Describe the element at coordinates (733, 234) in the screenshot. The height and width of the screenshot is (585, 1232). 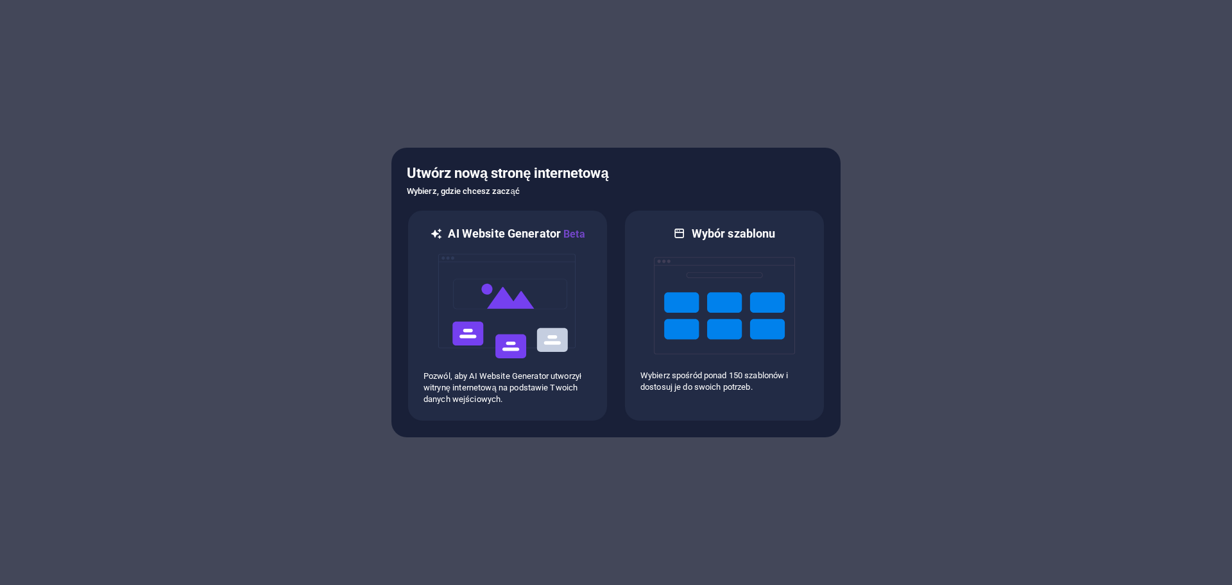
I see `h6: Wybór szablonu` at that location.